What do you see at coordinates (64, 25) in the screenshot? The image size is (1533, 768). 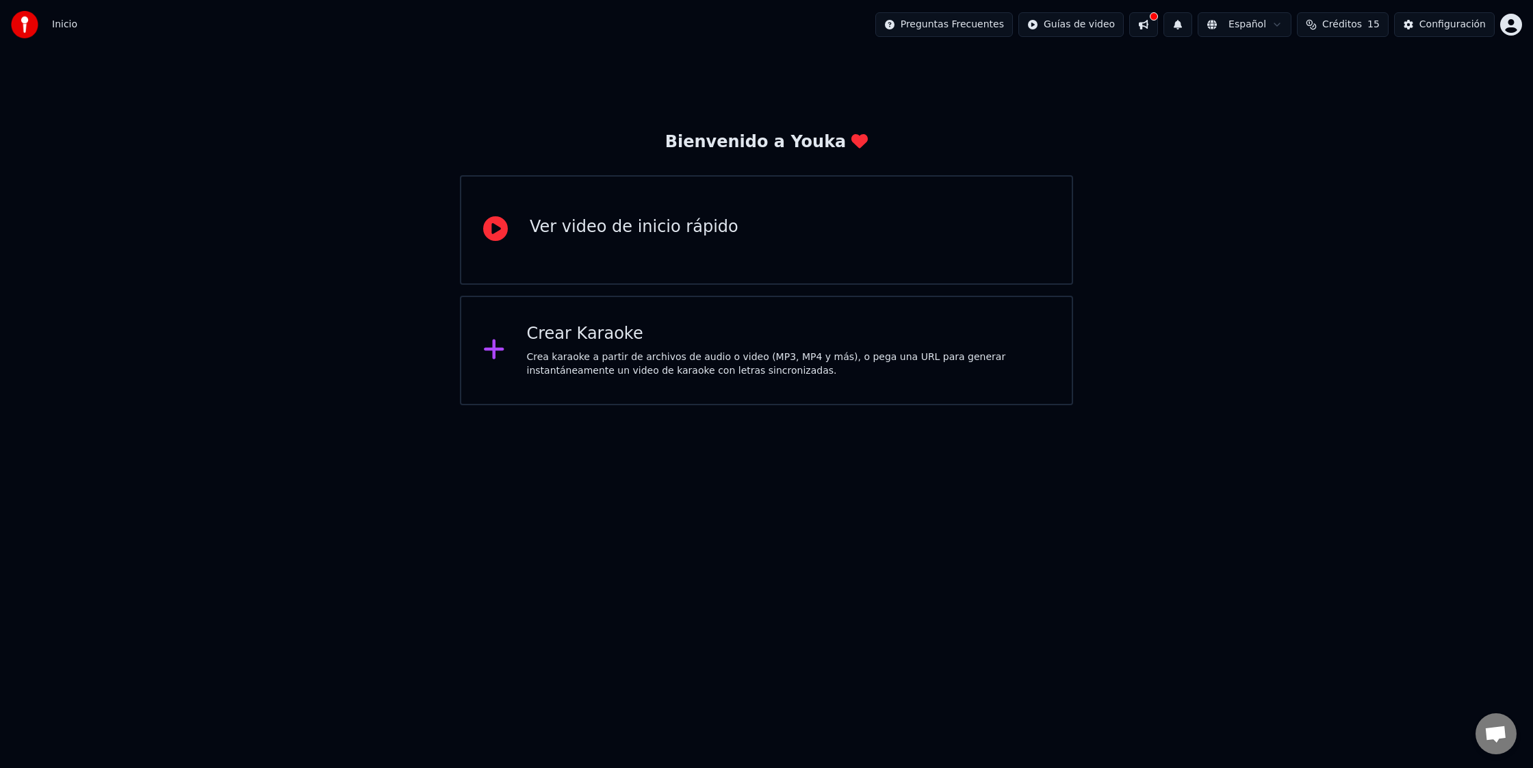 I see `span: Inicio` at bounding box center [64, 25].